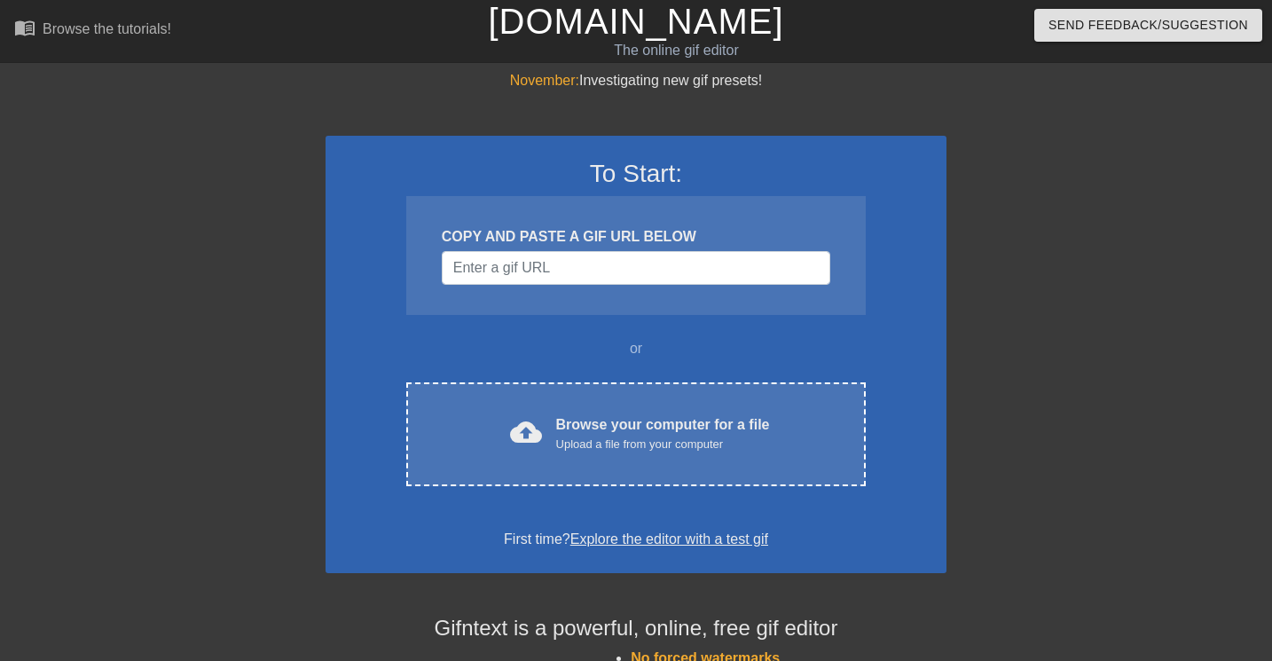 This screenshot has height=661, width=1272. What do you see at coordinates (676, 51) in the screenshot?
I see `div: The online gif editor` at bounding box center [676, 51].